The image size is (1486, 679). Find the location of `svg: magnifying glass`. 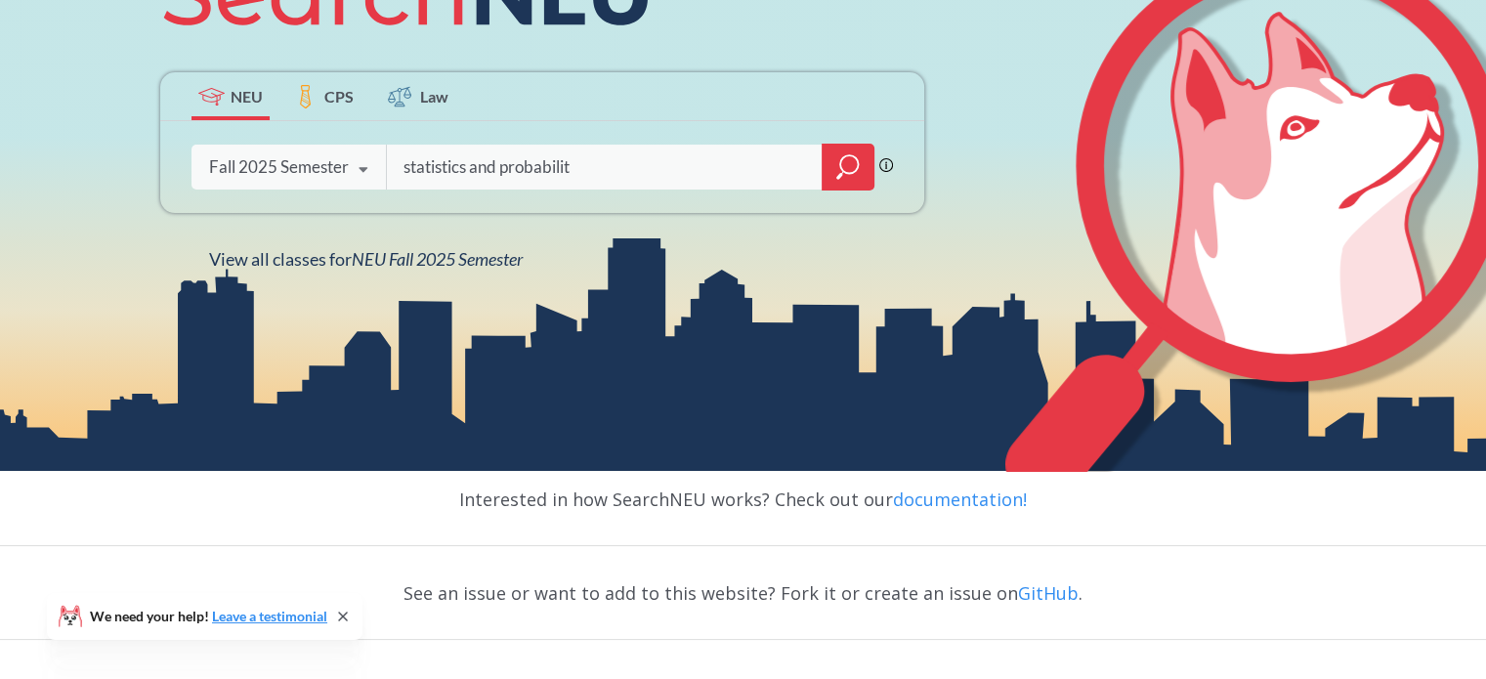

svg: magnifying glass is located at coordinates (848, 167).